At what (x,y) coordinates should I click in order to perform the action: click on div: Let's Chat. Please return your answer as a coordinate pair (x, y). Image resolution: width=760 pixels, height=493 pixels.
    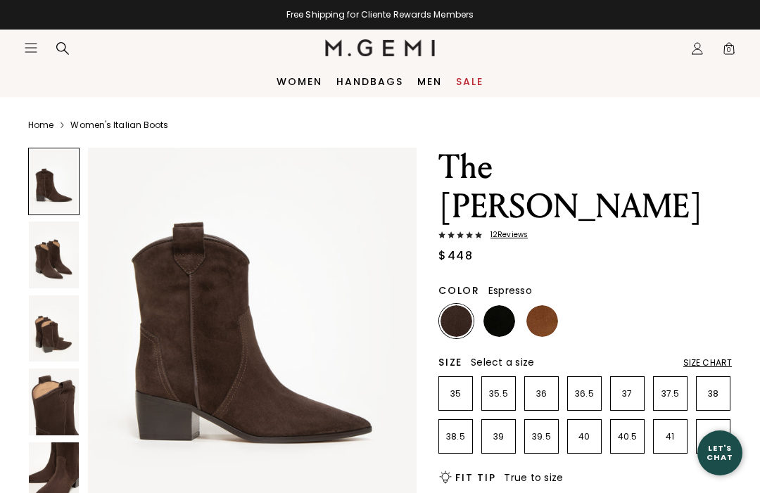
    Looking at the image, I should click on (720, 452).